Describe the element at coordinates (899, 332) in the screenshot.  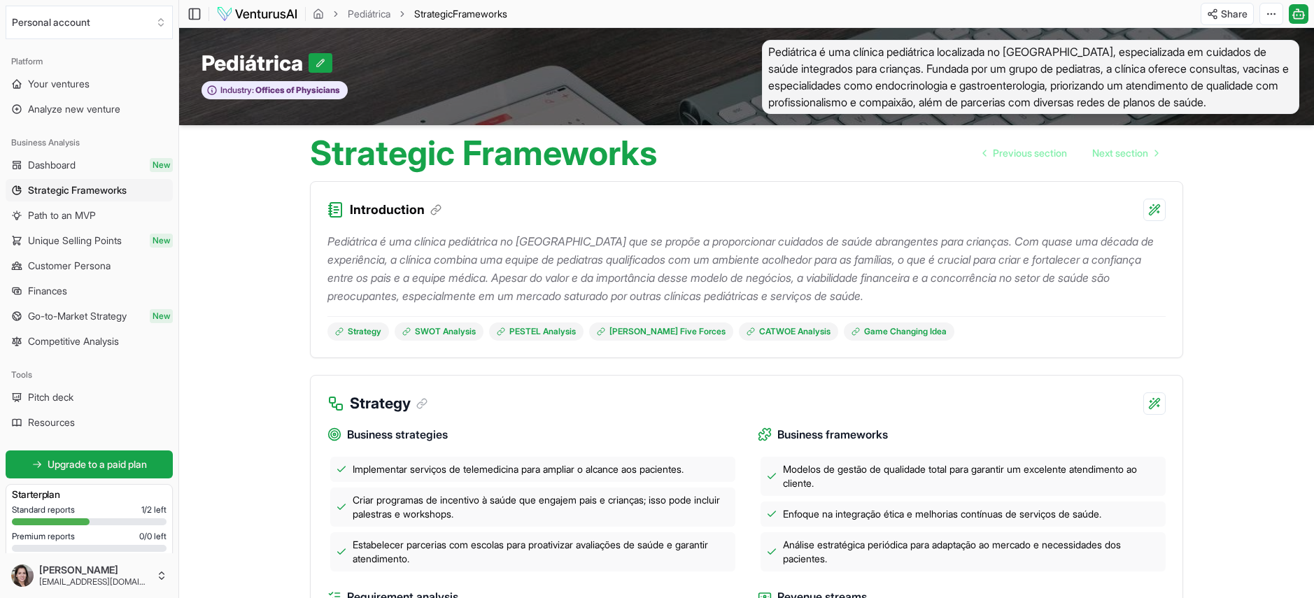
I see `a: Game Changing Idea` at that location.